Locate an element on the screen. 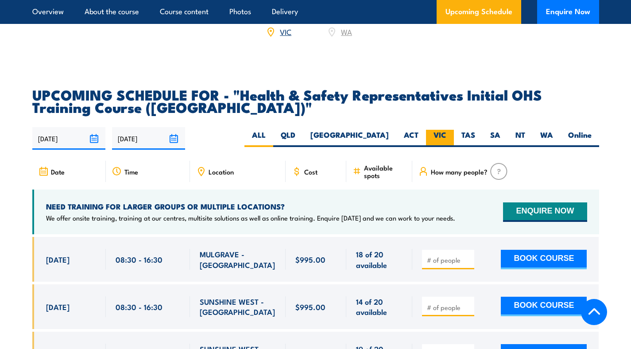  span: 18 of 20 available is located at coordinates (379, 259).